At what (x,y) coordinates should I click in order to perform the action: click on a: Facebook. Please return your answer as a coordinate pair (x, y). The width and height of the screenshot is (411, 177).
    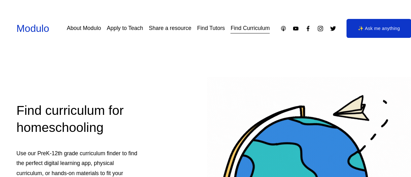
    Looking at the image, I should click on (308, 28).